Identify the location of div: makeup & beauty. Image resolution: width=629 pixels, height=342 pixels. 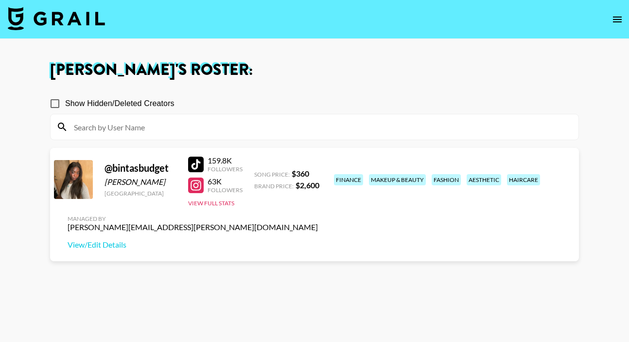
(397, 179).